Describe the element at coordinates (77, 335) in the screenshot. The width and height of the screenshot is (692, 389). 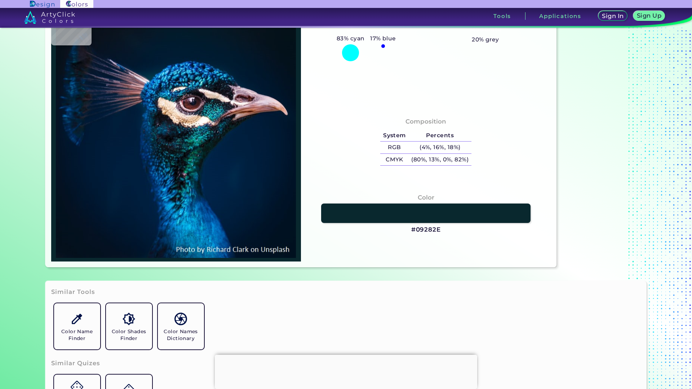
I see `h5: Color Name Finder` at that location.